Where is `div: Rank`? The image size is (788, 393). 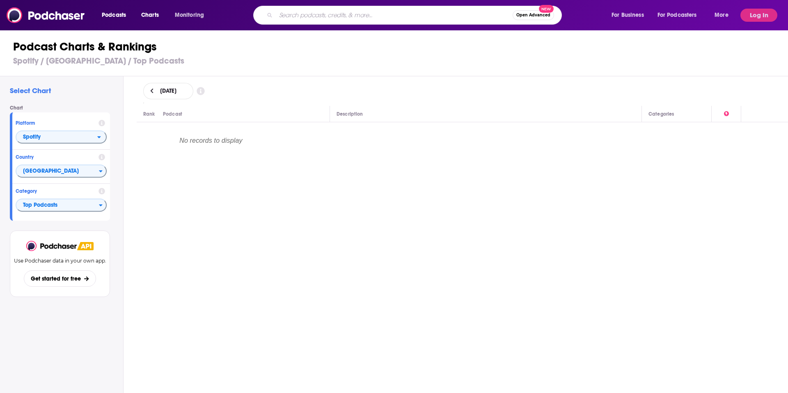
div: Rank is located at coordinates (149, 114).